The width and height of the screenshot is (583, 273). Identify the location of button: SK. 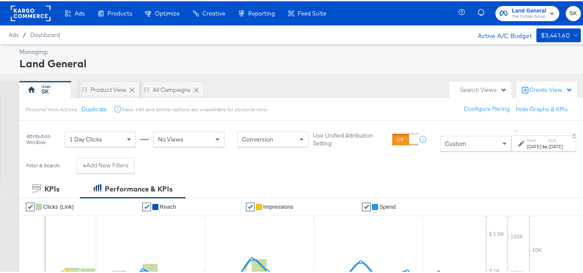
(573, 12).